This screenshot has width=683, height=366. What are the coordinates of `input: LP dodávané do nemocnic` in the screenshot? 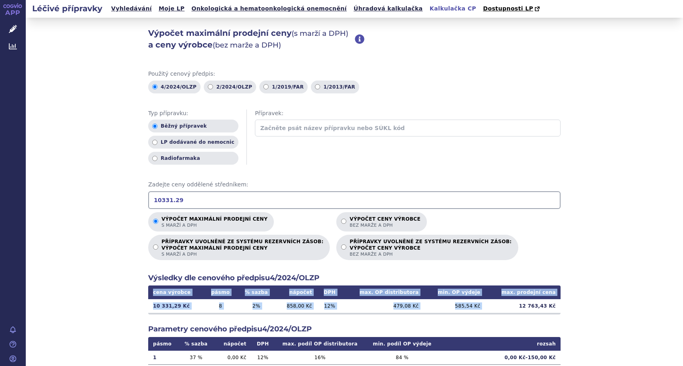 It's located at (155, 142).